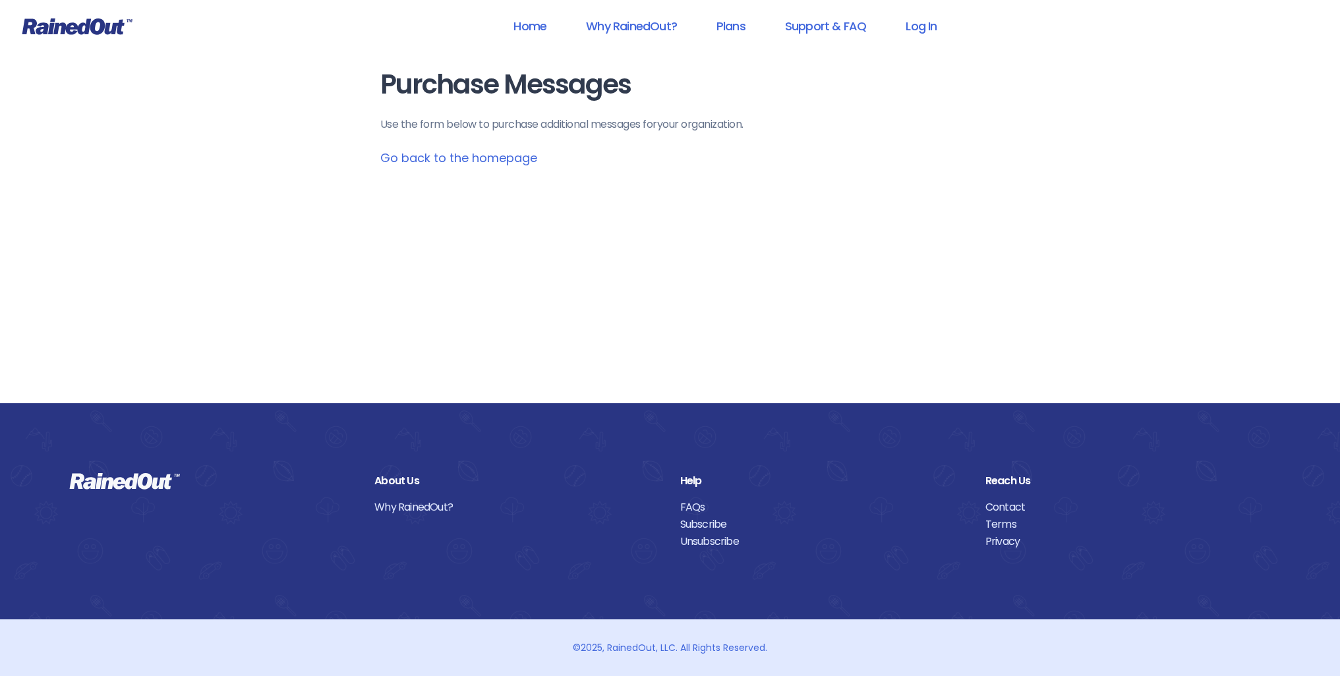  I want to click on a: Terms, so click(1128, 525).